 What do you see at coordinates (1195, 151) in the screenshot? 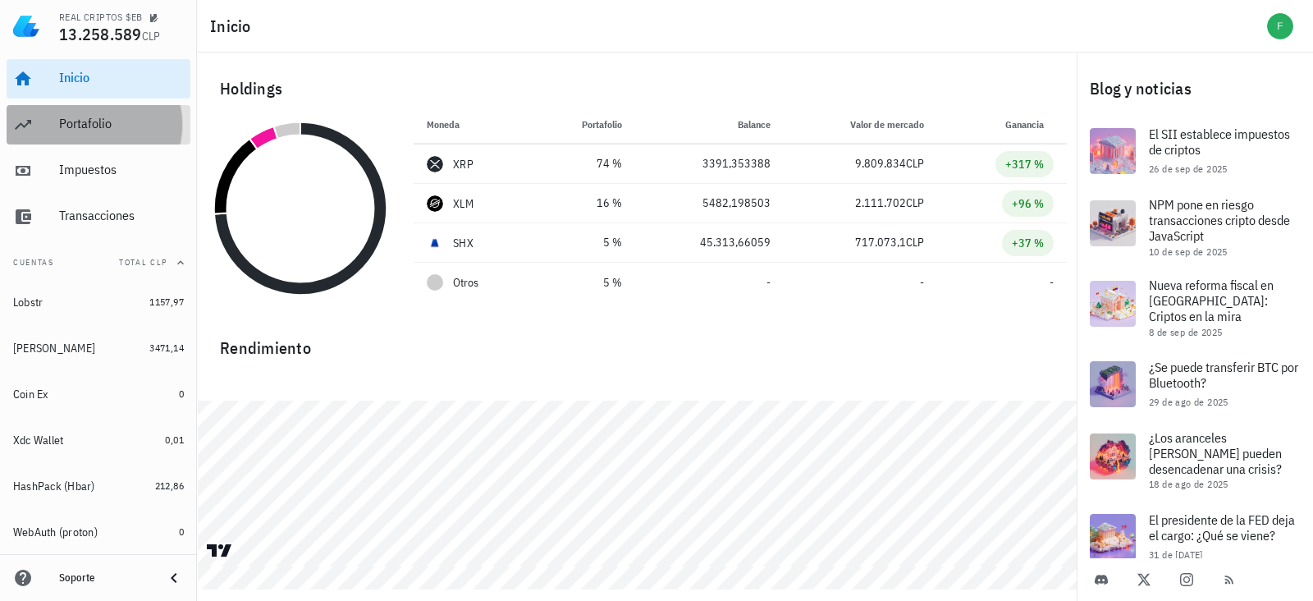
I see `a: El SII establece impuestos de criptos 26 de sep de 2025` at bounding box center [1195, 151].